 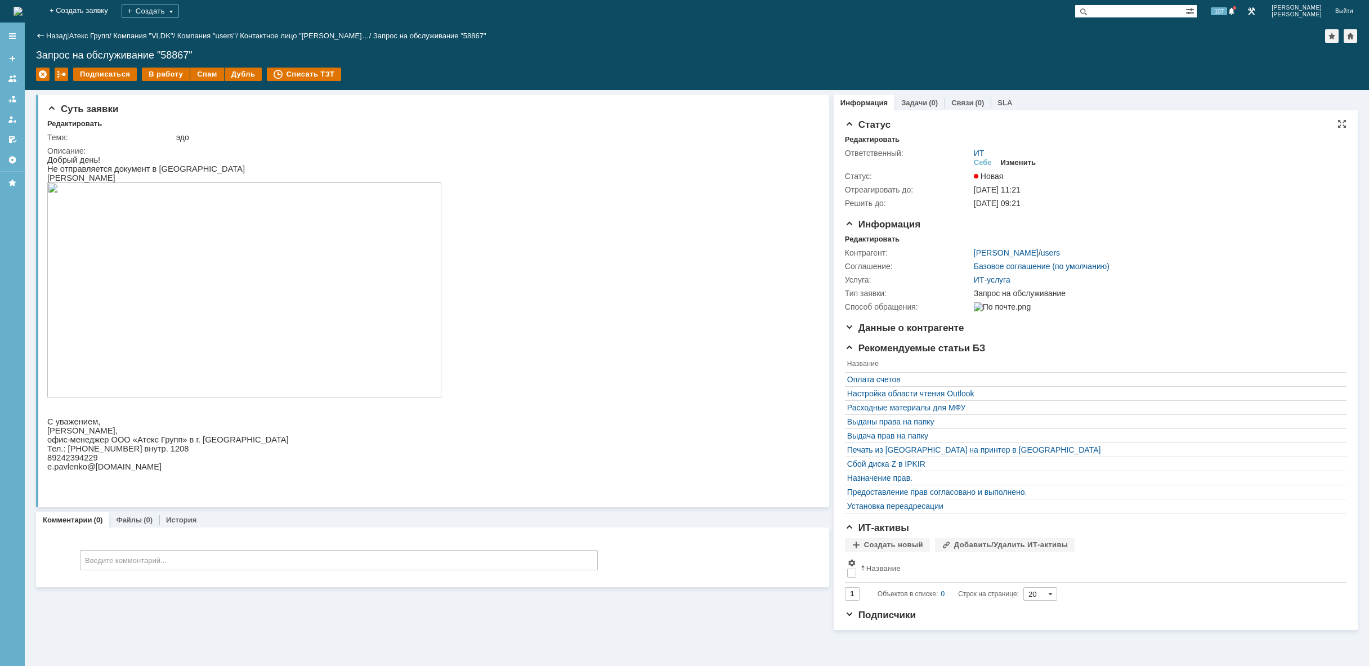 I want to click on div: Тип заявки:, so click(x=908, y=293).